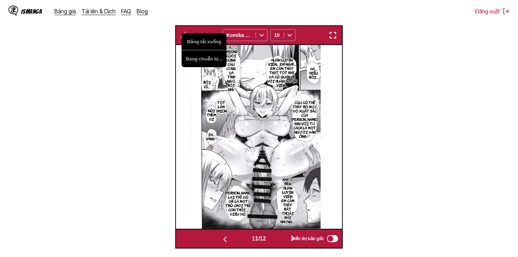  What do you see at coordinates (143, 11) in the screenshot?
I see `a: Blog` at bounding box center [143, 11].